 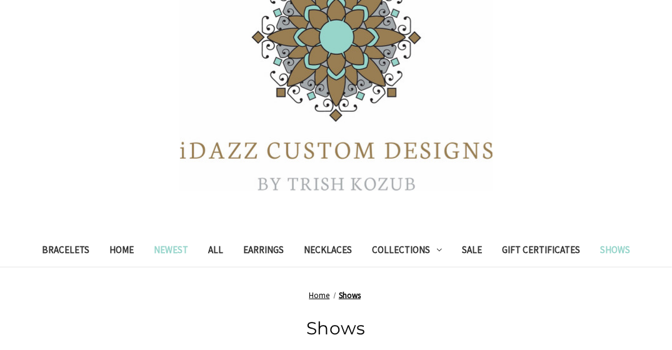 I want to click on span: Home, so click(x=319, y=295).